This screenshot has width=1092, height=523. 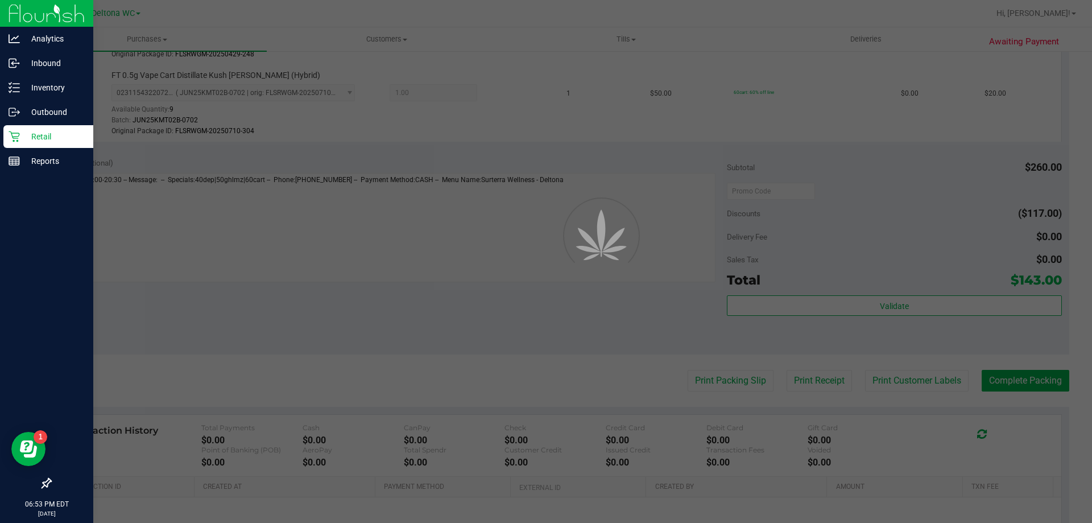 I want to click on inline-svg: Reports, so click(x=14, y=161).